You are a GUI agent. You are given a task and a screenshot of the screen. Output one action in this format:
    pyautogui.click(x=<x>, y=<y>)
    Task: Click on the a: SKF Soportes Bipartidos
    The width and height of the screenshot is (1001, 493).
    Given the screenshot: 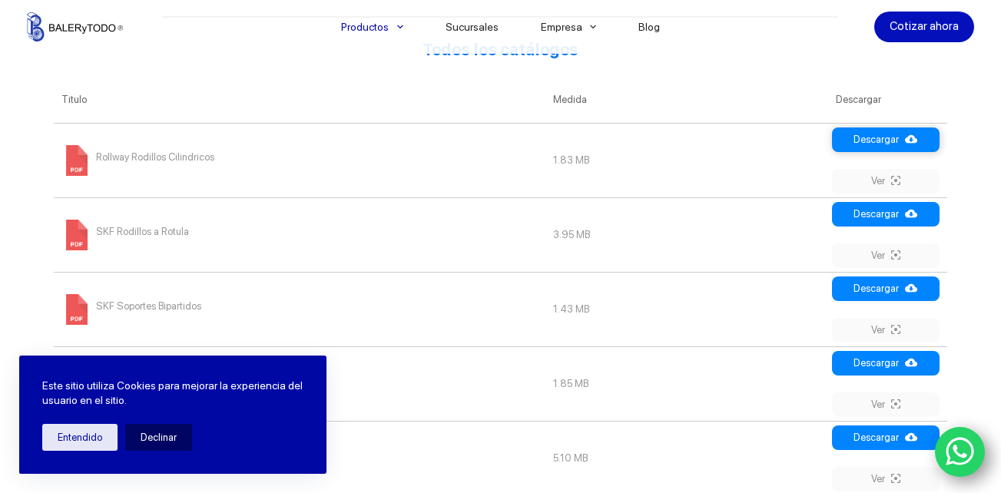 What is the action you would take?
    pyautogui.click(x=131, y=308)
    